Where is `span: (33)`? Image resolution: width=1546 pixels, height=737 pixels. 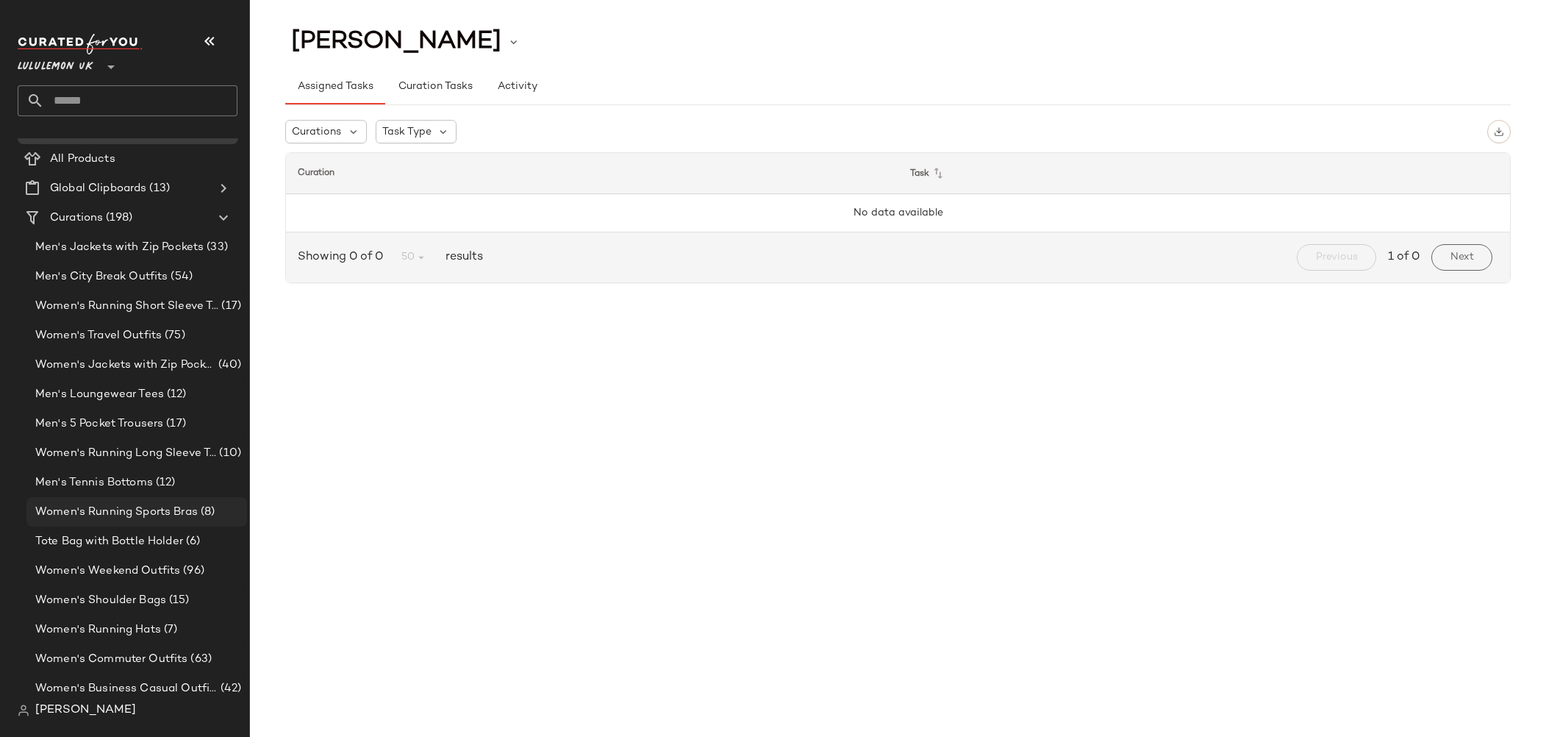 span: (33) is located at coordinates (215, 247).